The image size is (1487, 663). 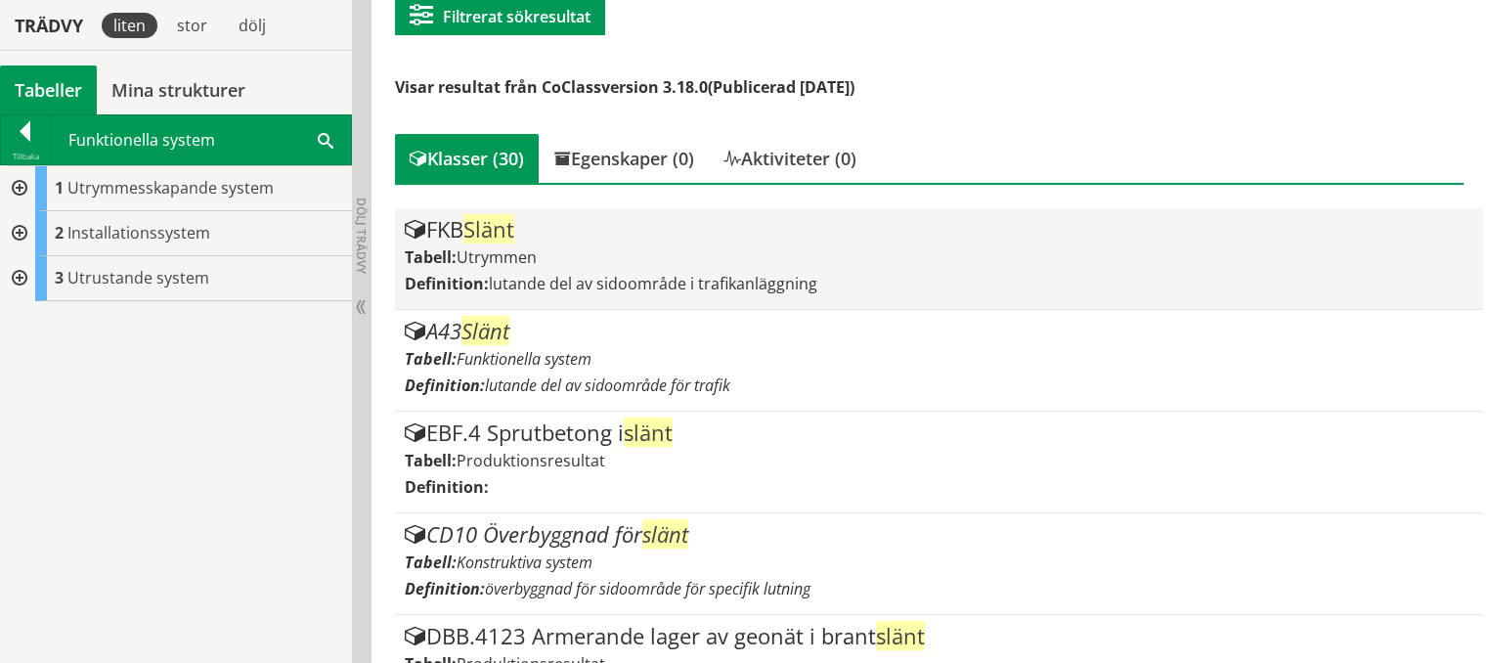 I want to click on div: Funktionella system, so click(x=200, y=140).